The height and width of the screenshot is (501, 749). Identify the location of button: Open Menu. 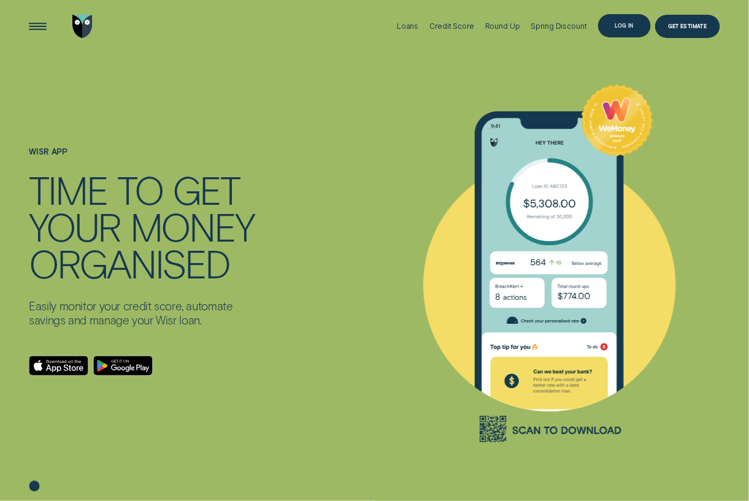
(37, 26).